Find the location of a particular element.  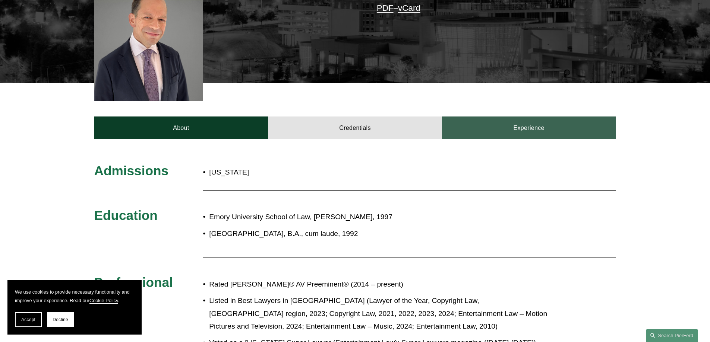

a: Credentials is located at coordinates (355, 128).